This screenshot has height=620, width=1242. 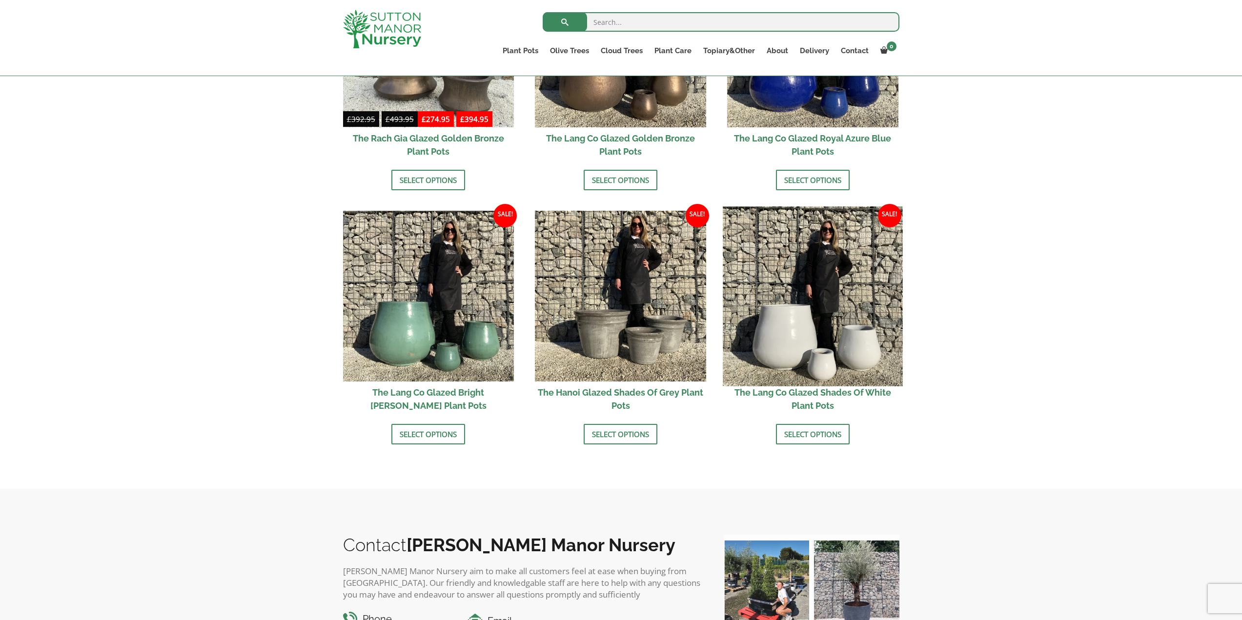 I want to click on img: logo, so click(x=382, y=29).